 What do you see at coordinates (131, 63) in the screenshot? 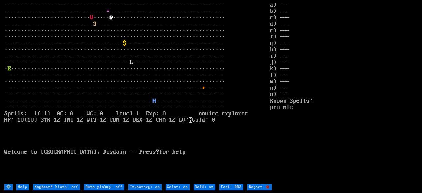
I see `font: L` at bounding box center [131, 63].